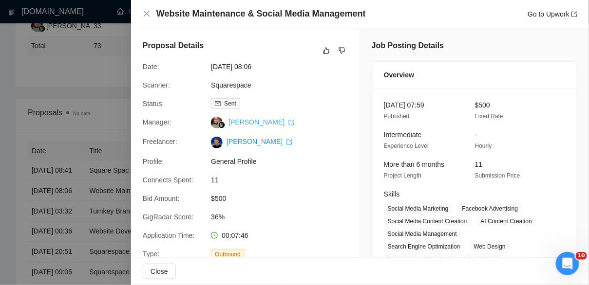  Describe the element at coordinates (581, 256) in the screenshot. I see `span: 10` at that location.